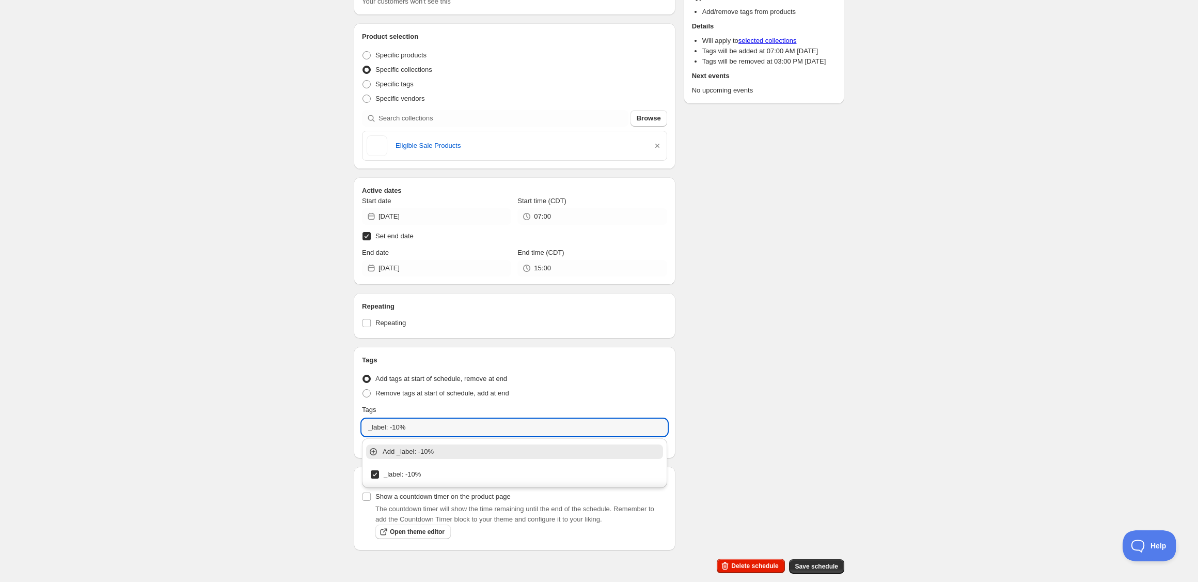 Image resolution: width=1198 pixels, height=582 pixels. What do you see at coordinates (441, 378) in the screenshot?
I see `span: Add tags at start of schedule, remove at end` at bounding box center [441, 378].